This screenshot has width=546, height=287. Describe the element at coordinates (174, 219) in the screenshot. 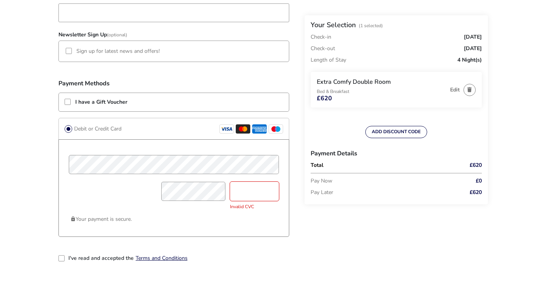

I see `p: Your payment is secure.` at that location.